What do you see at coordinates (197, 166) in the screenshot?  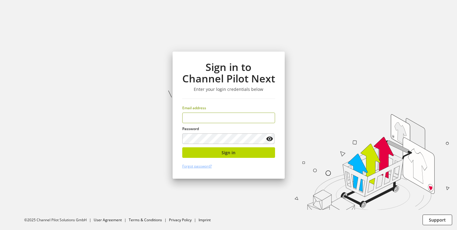 I see `u: Forgot password?` at bounding box center [197, 166].